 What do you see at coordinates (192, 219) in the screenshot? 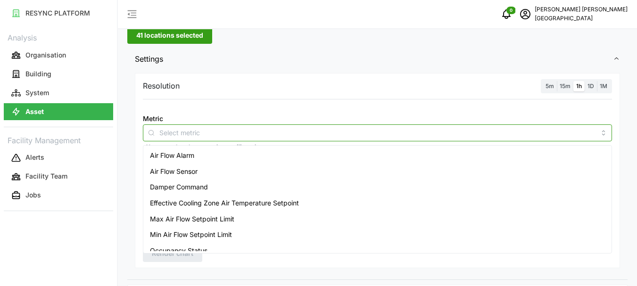
I see `span: Max Air Flow Setpoint Limit` at bounding box center [192, 219].